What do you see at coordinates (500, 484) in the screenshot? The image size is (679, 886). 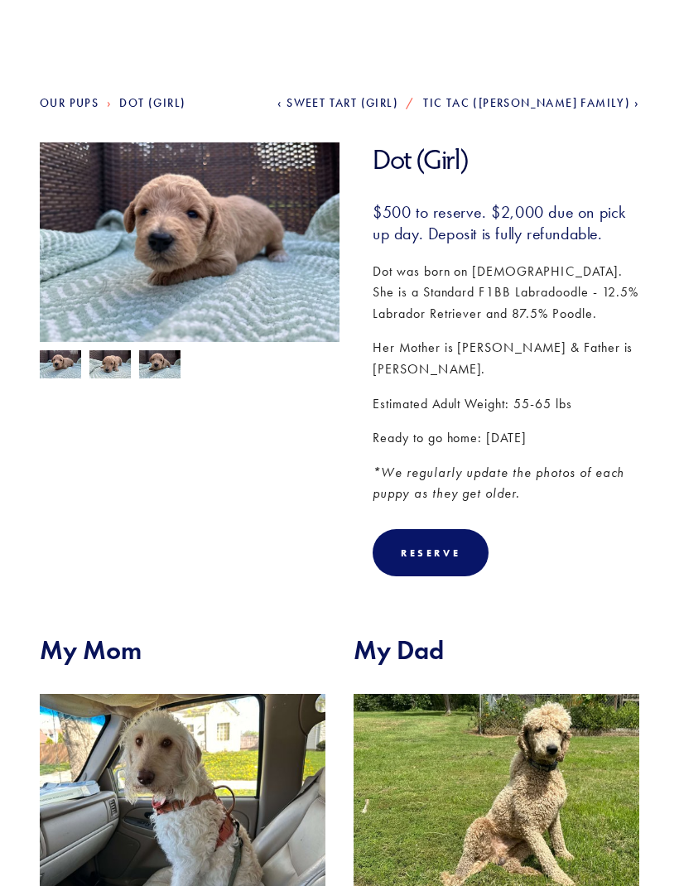 I see `em: *We regularly update the photos of each puppy as they get older.` at bounding box center [500, 484].